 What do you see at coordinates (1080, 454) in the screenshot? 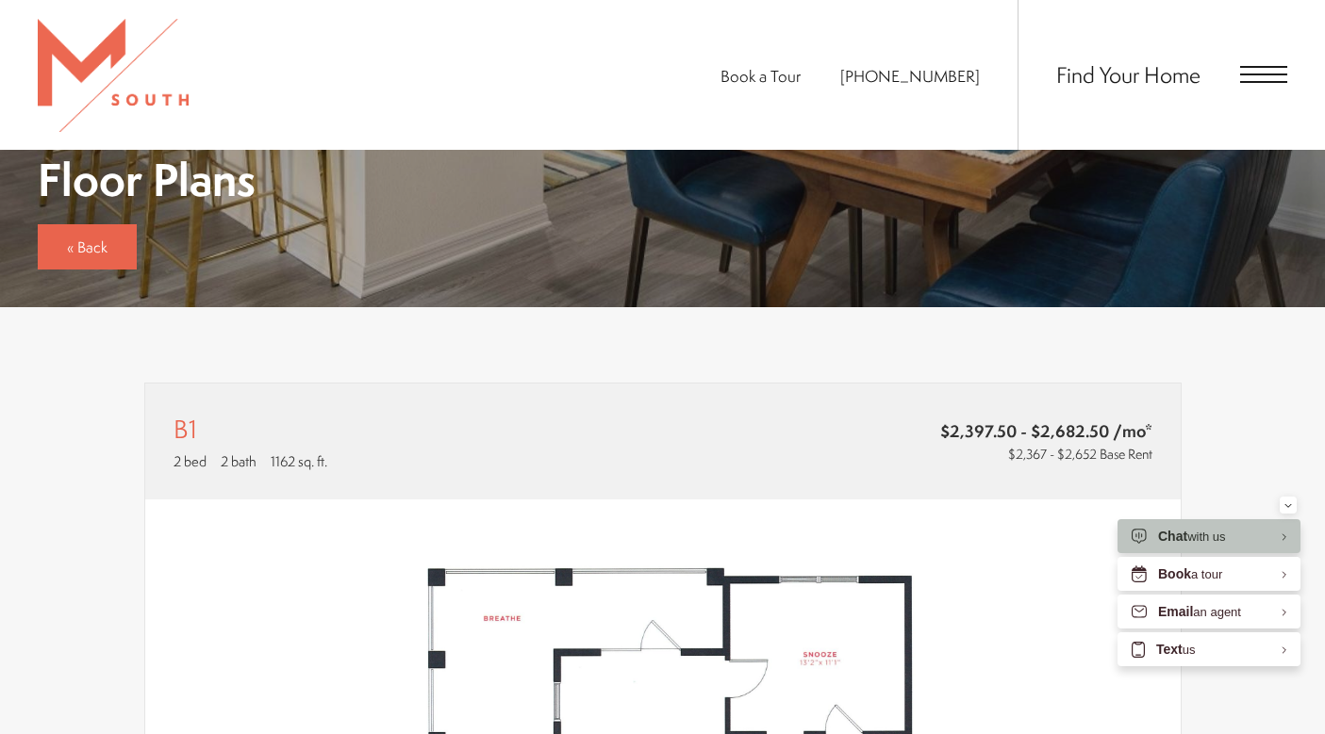
I see `span: $2,367 - $2,652 Base Rent` at bounding box center [1080, 454].